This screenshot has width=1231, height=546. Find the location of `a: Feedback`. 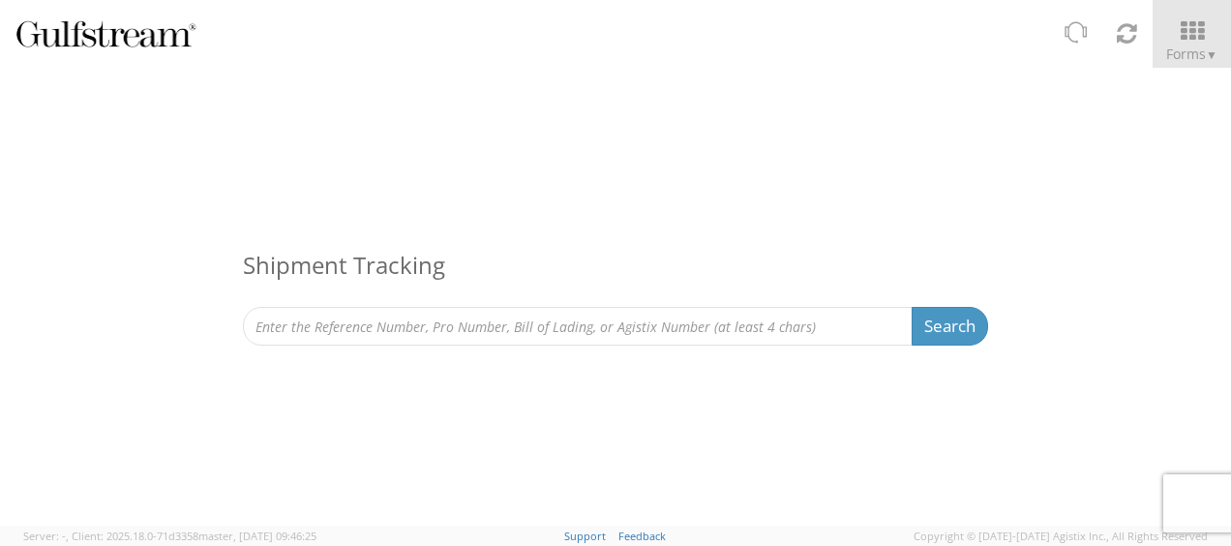

a: Feedback is located at coordinates (641, 535).